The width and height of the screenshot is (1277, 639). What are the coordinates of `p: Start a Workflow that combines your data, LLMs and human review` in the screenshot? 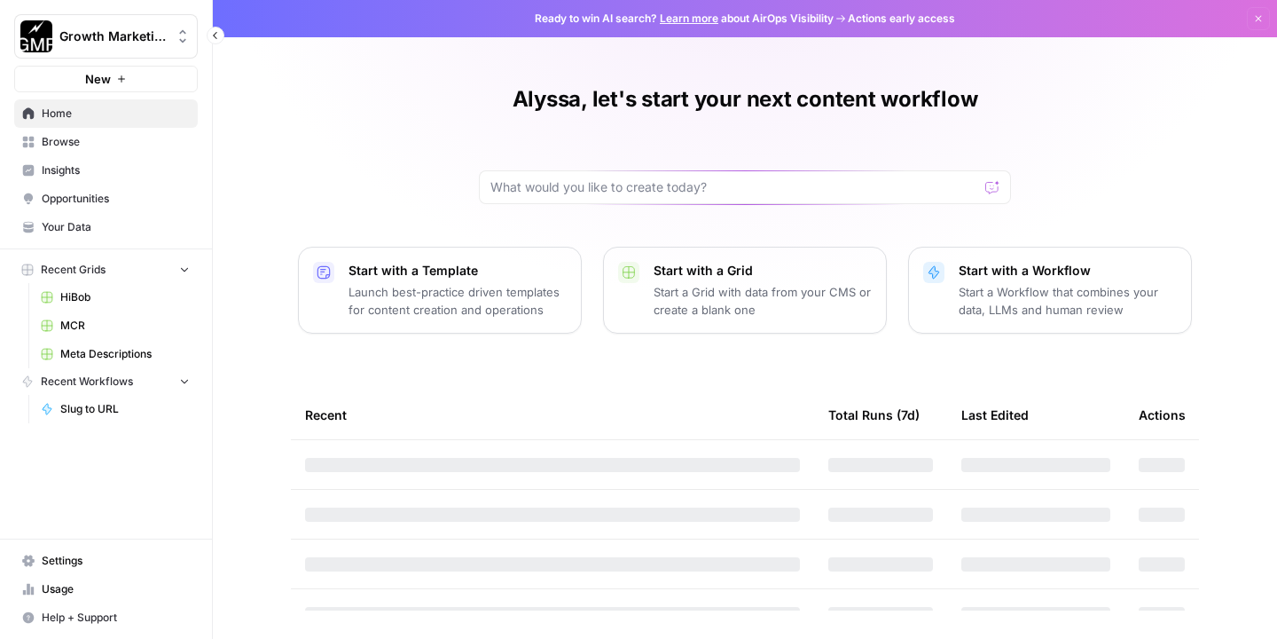 It's located at (1068, 301).